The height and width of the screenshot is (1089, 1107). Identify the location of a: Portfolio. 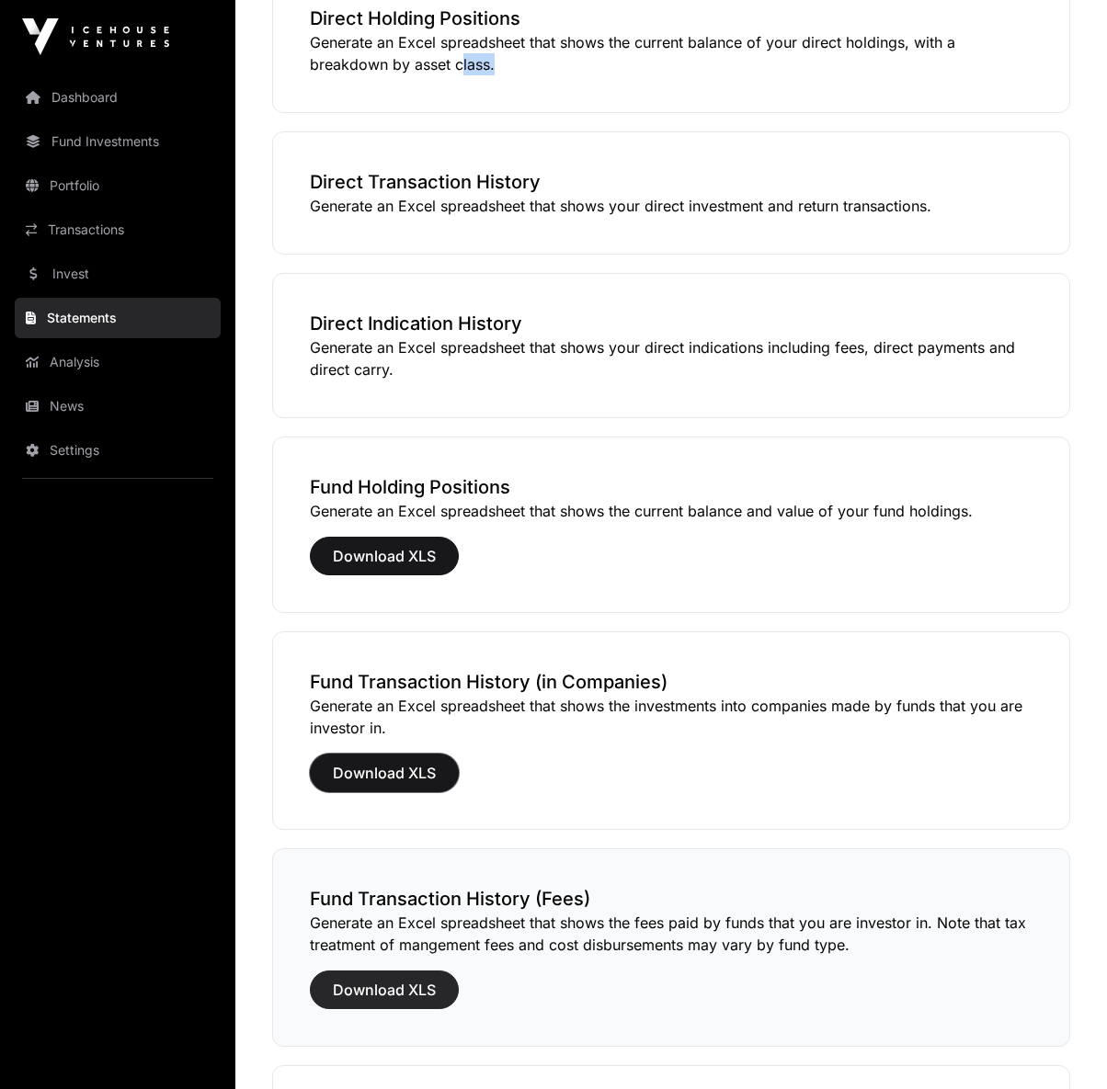
(118, 186).